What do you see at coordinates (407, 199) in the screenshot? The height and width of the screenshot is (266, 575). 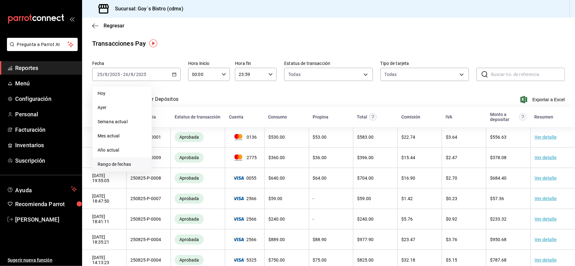 I see `span: $ 1.42` at bounding box center [407, 199].